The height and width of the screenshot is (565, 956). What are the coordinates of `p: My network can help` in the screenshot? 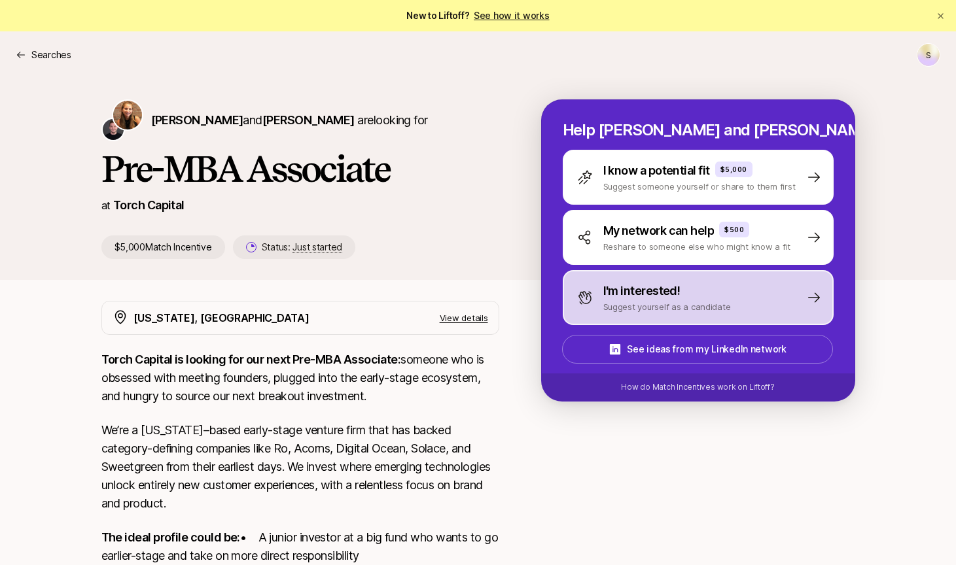 It's located at (659, 231).